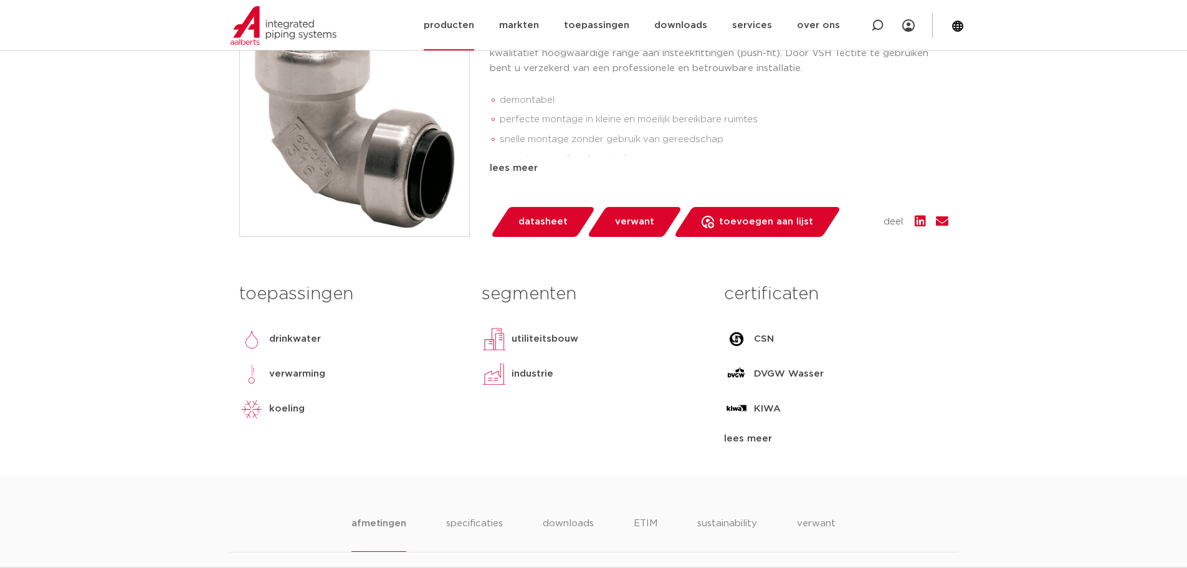  I want to click on p: De VSH Tectite 316 TS12 is een 90° kniekoppeling met 2 push aansluitingen. VSH Tectite biedt een ..., so click(719, 54).